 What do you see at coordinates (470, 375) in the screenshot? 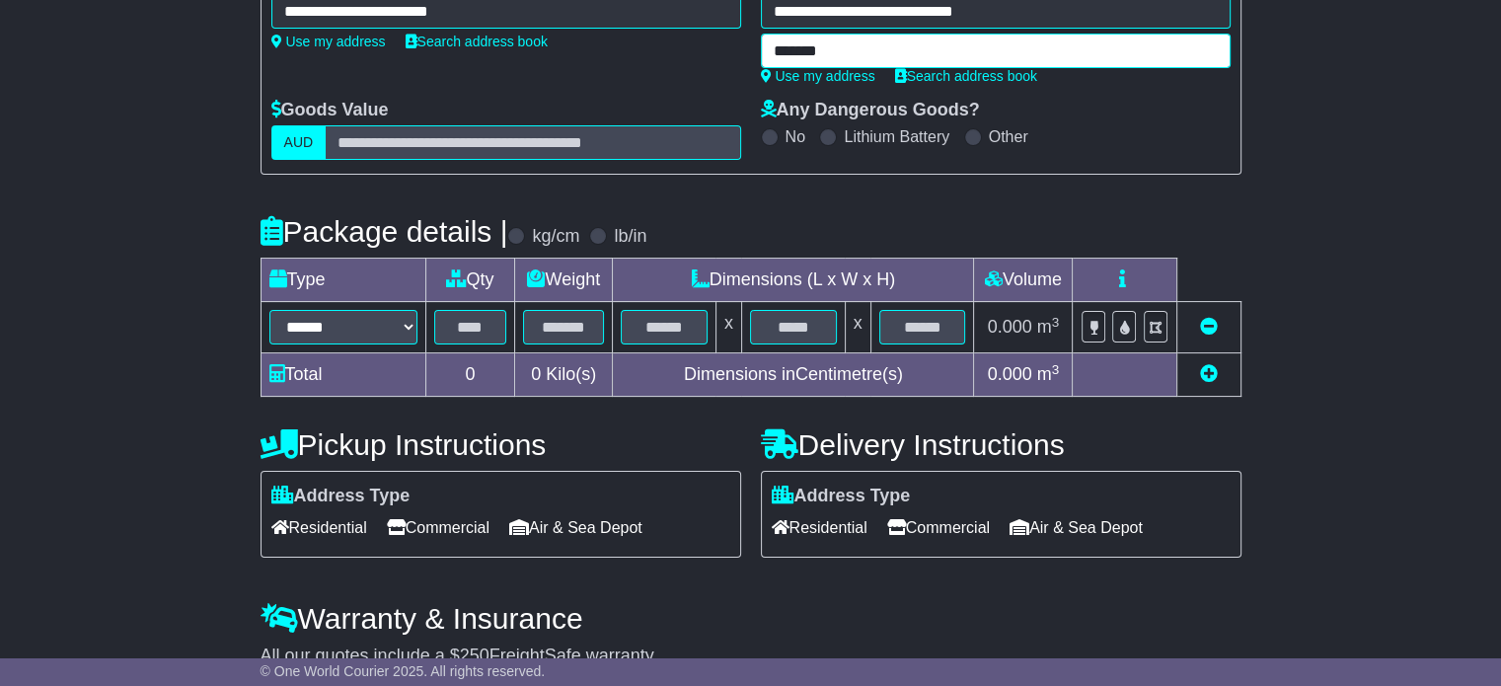
I see `td: 0` at bounding box center [470, 375].